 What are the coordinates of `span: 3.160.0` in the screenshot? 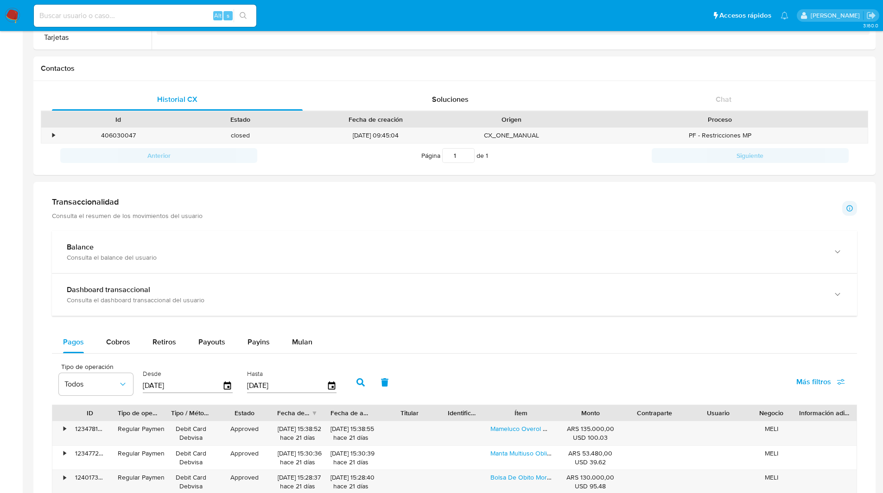 It's located at (870, 25).